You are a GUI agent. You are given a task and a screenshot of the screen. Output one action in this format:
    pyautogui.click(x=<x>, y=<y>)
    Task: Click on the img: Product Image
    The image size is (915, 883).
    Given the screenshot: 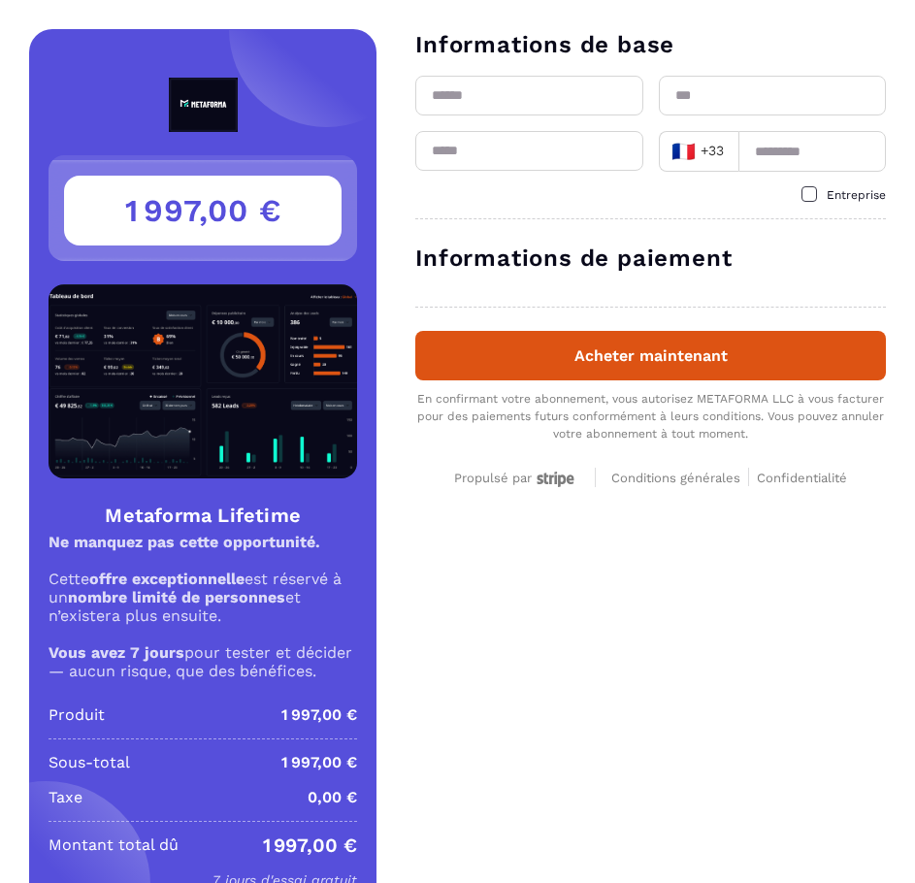 What is the action you would take?
    pyautogui.click(x=203, y=381)
    